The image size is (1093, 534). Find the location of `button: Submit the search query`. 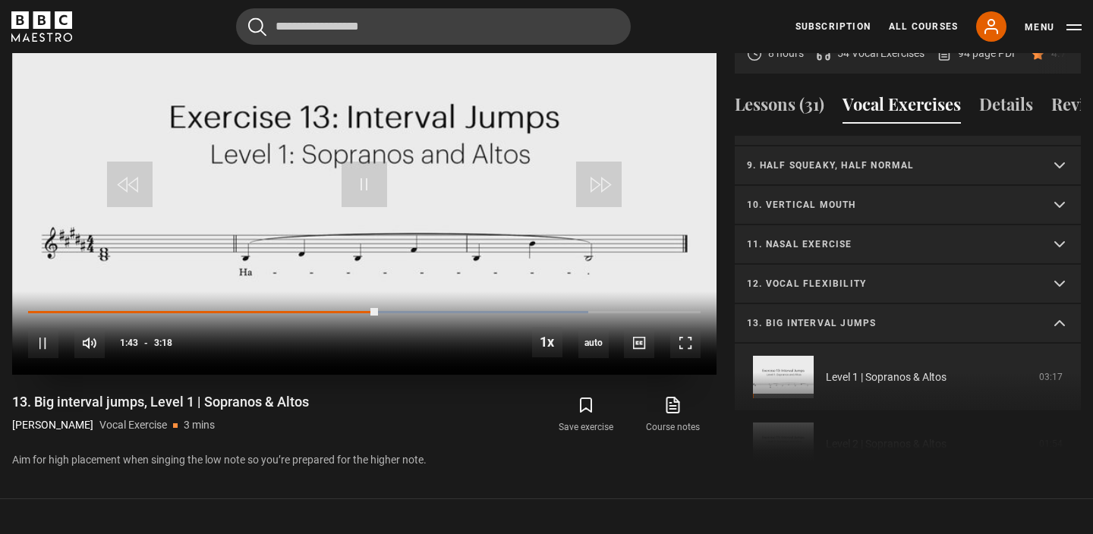

button: Submit the search query is located at coordinates (257, 27).